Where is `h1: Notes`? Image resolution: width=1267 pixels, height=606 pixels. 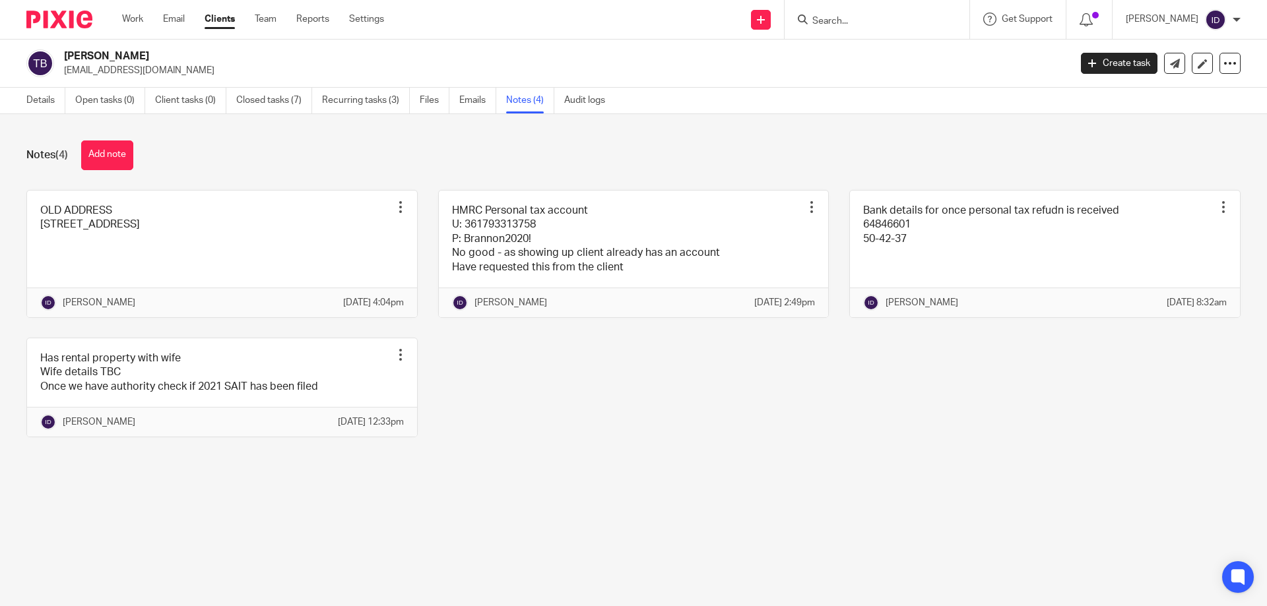 h1: Notes is located at coordinates (47, 155).